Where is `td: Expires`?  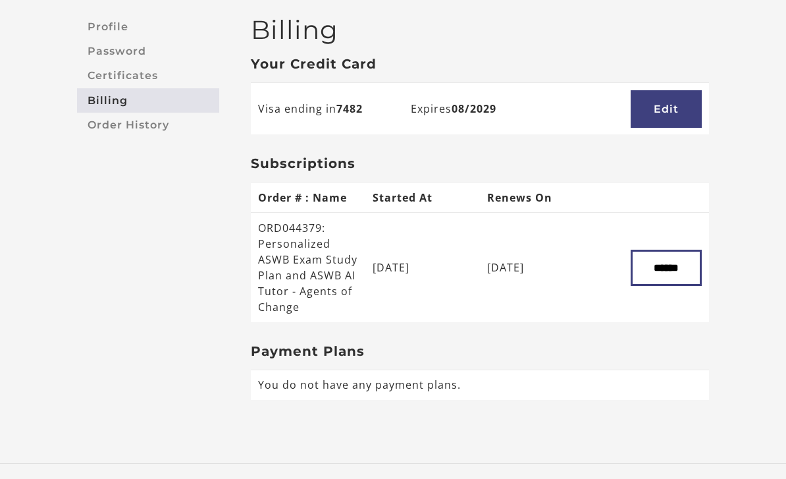
td: Expires is located at coordinates (480, 108).